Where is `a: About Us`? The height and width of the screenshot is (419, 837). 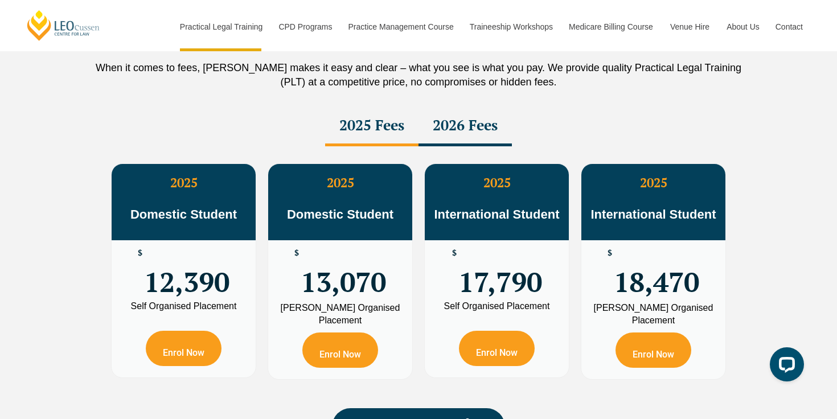 a: About Us is located at coordinates (742, 27).